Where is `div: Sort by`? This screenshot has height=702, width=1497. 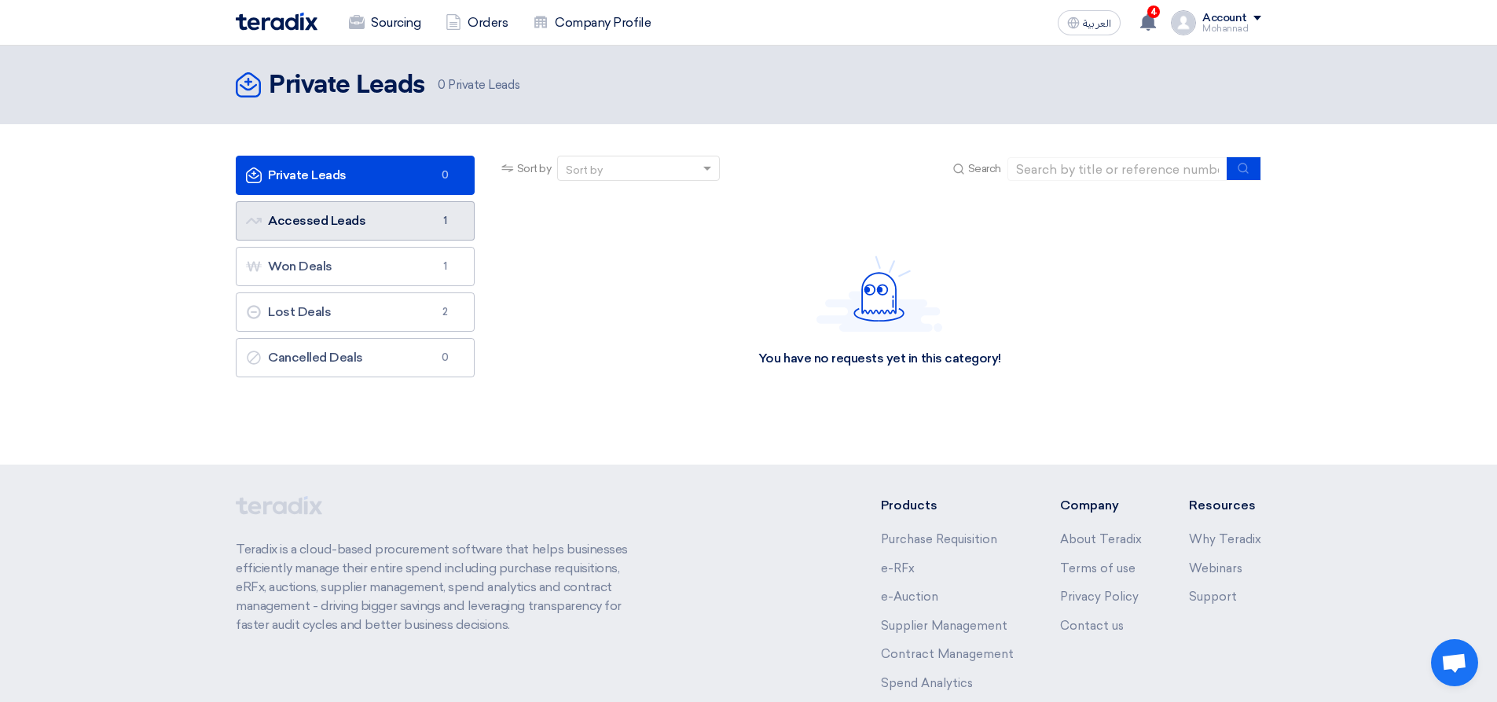 div: Sort by is located at coordinates (584, 170).